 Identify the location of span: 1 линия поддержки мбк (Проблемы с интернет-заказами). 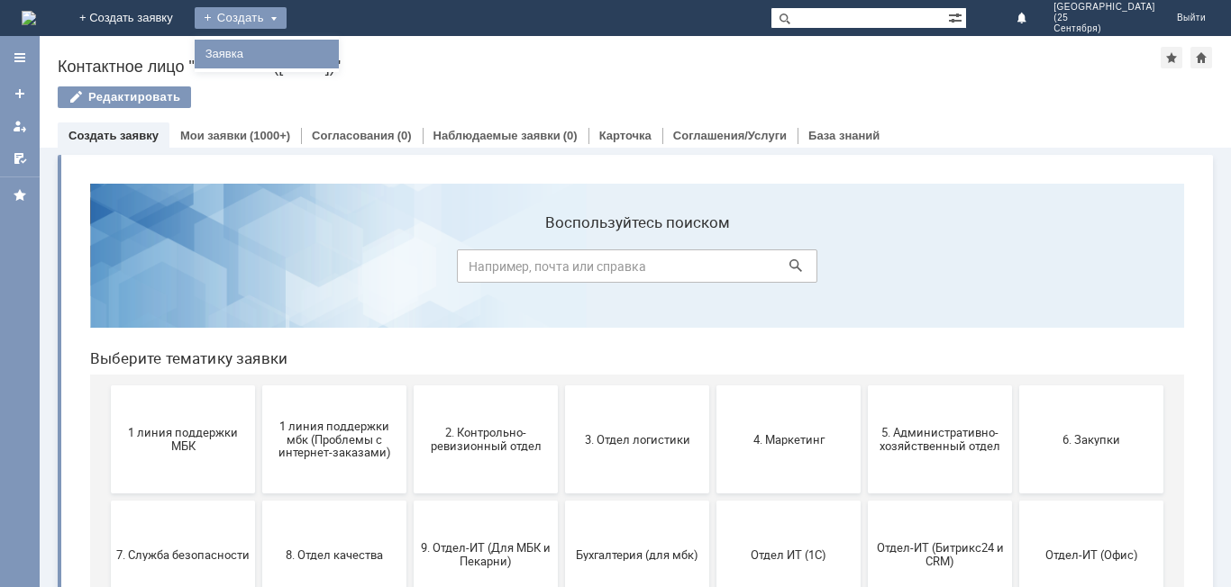
(259, 269).